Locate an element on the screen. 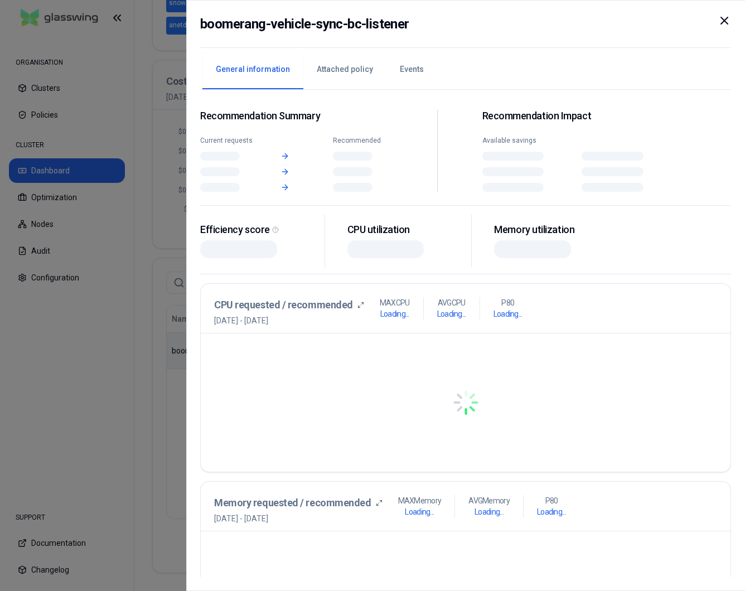 The height and width of the screenshot is (591, 745). p: MAX CPU is located at coordinates (395, 303).